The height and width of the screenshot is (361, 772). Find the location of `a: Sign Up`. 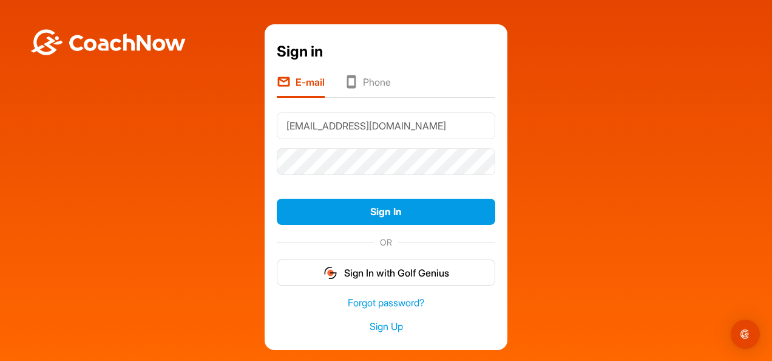

a: Sign Up is located at coordinates (386, 326).